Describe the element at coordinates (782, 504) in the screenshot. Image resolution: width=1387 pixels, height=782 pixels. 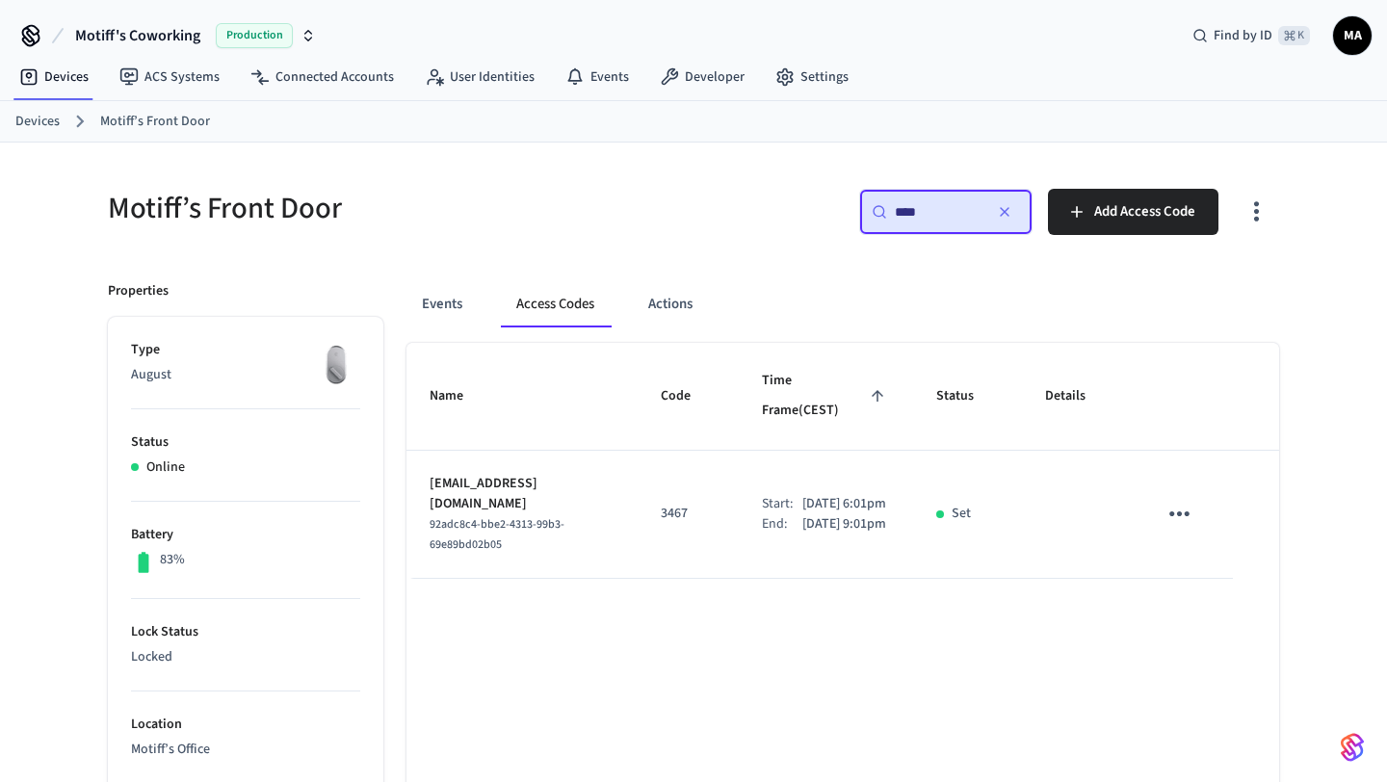
I see `div: Start:` at that location.